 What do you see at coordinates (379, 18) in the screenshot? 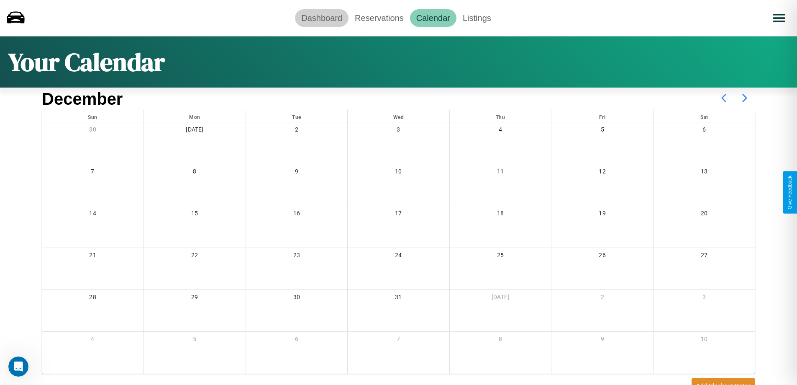
I see `a: Reservations` at bounding box center [379, 18].